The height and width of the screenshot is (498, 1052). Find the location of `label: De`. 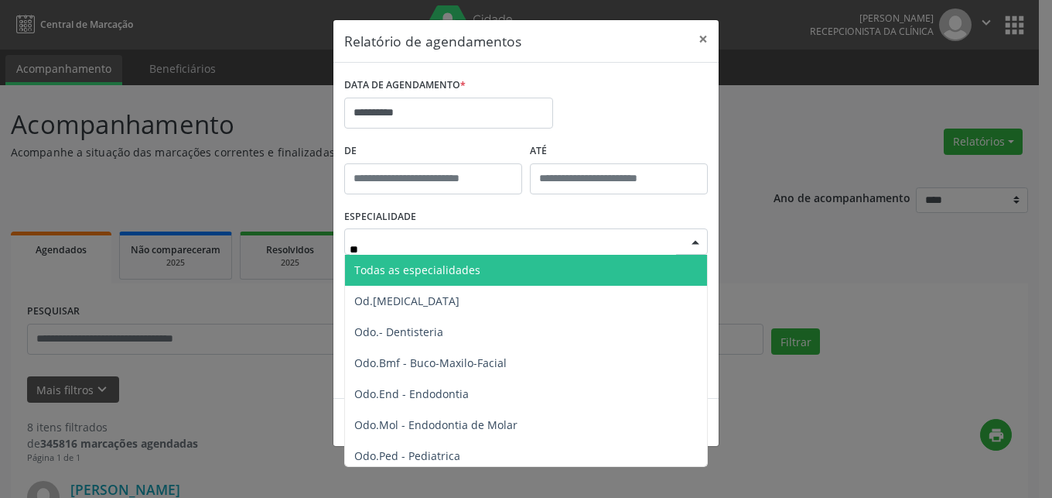

label: De is located at coordinates (433, 151).